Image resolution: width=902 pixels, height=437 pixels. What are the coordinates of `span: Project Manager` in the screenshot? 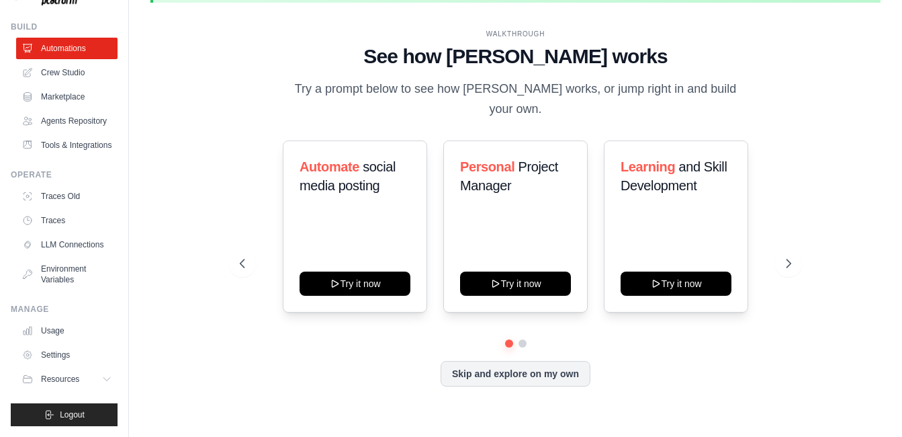 It's located at (509, 176).